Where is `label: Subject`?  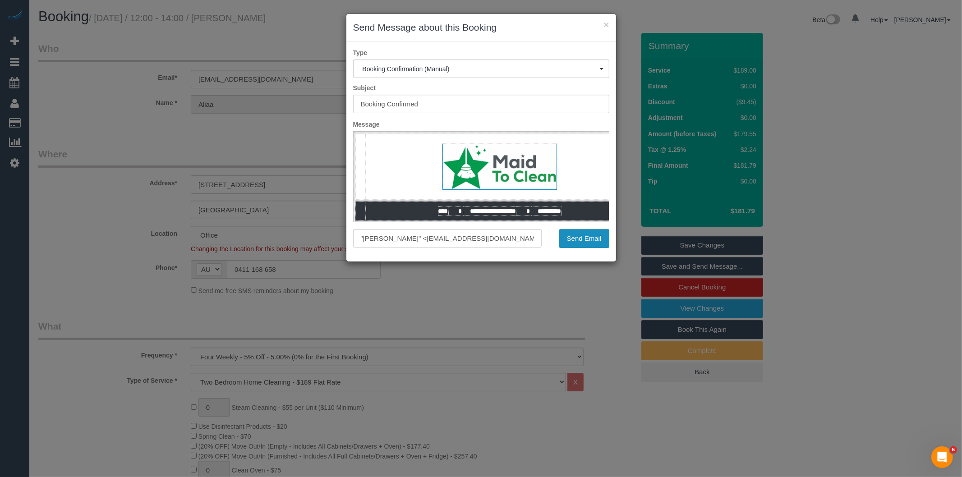 label: Subject is located at coordinates (481, 88).